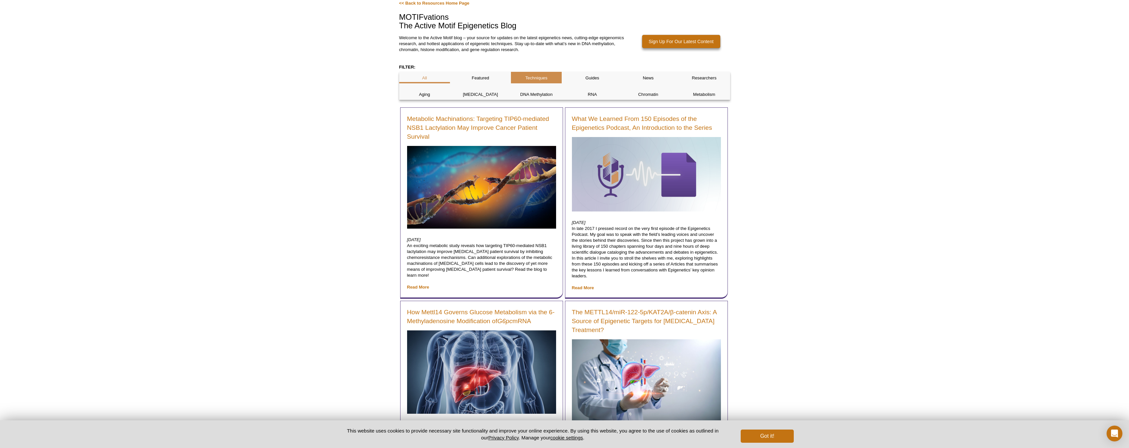 The height and width of the screenshot is (448, 1129). What do you see at coordinates (434, 3) in the screenshot?
I see `a: << Back to Resources Home Page` at bounding box center [434, 3].